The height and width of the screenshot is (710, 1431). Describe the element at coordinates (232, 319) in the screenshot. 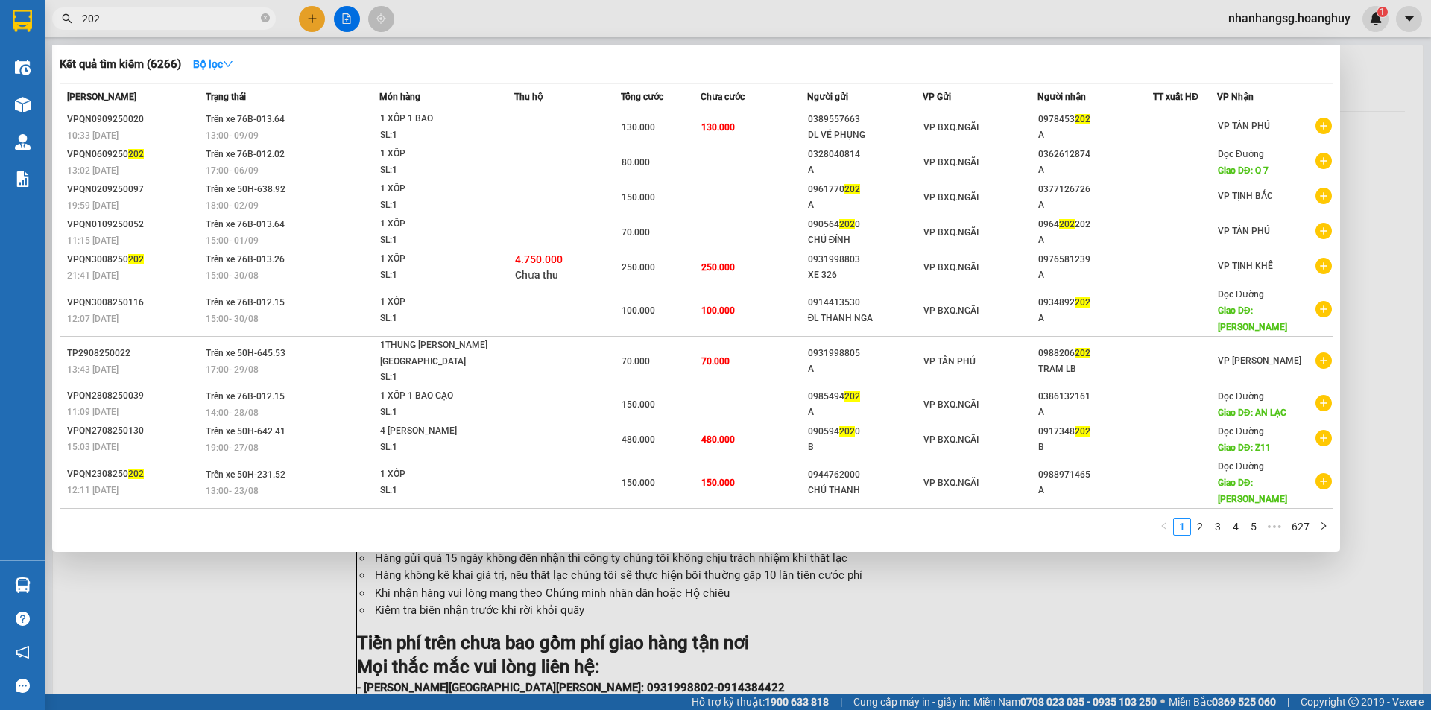

I see `span: 15:00 - 30/08` at that location.